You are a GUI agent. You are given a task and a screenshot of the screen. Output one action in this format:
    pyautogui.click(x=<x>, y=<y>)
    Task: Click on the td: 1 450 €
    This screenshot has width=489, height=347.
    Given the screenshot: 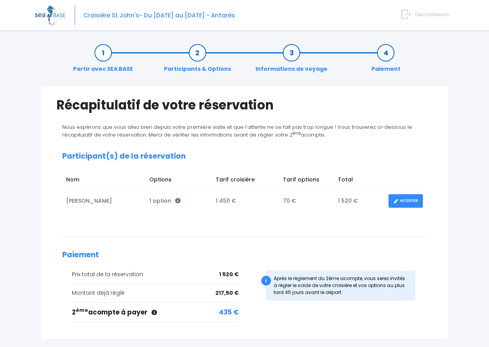 What is the action you would take?
    pyautogui.click(x=246, y=201)
    